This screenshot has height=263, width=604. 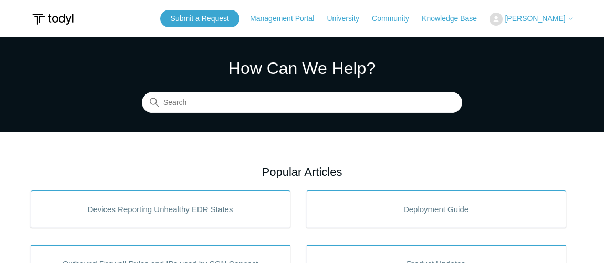 What do you see at coordinates (160, 209) in the screenshot?
I see `a: Devices Reporting Unhealthy EDR States` at bounding box center [160, 209].